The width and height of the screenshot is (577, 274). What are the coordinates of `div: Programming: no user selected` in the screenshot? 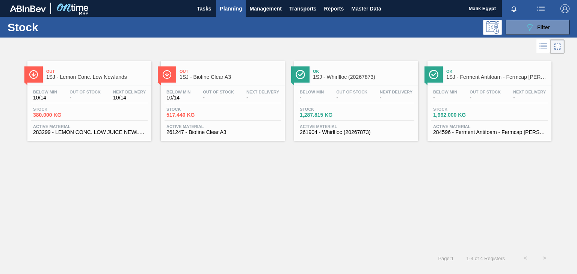 It's located at (492, 27).